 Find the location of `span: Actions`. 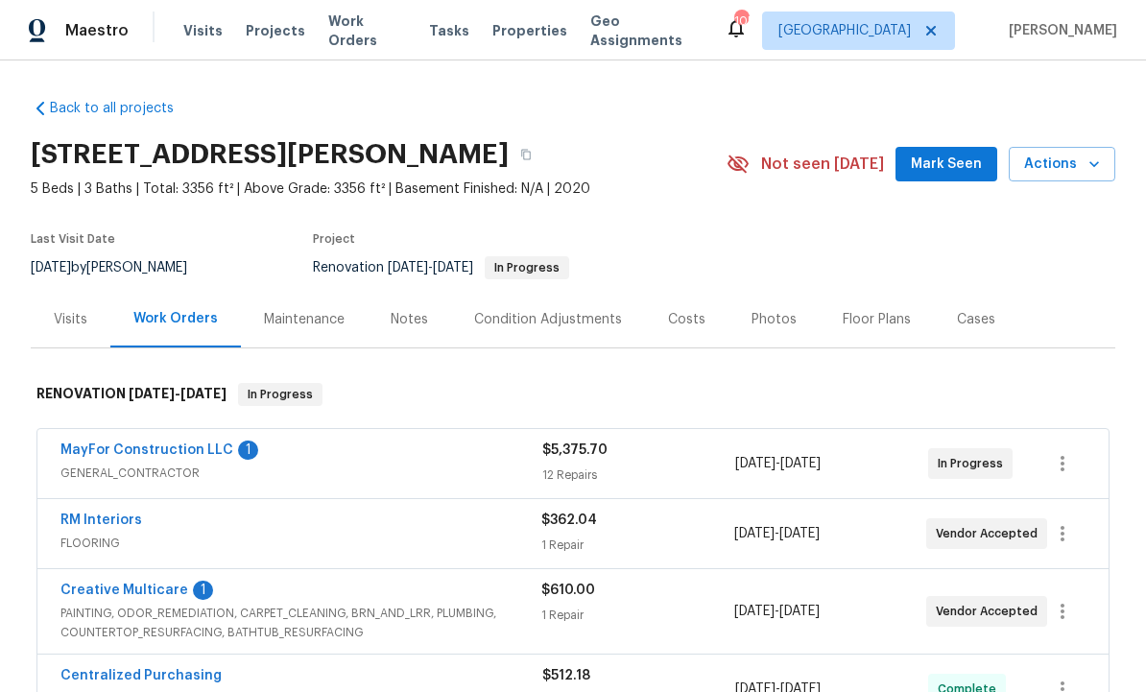

span: Actions is located at coordinates (1062, 164).